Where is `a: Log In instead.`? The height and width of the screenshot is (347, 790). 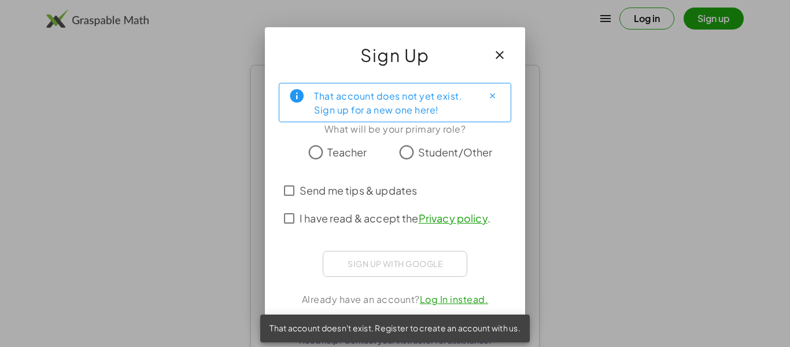
a: Log In instead. is located at coordinates (454, 299).